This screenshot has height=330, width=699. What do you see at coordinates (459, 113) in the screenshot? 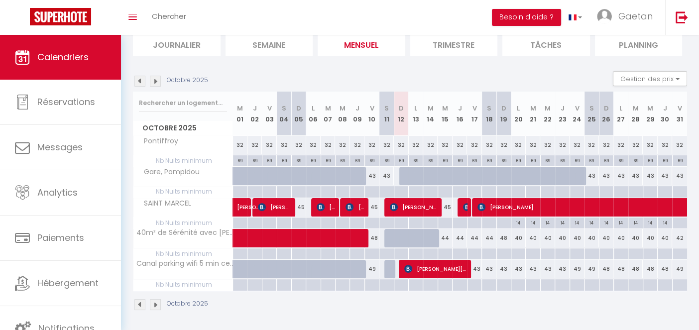
I see `th: 16` at bounding box center [459, 113].